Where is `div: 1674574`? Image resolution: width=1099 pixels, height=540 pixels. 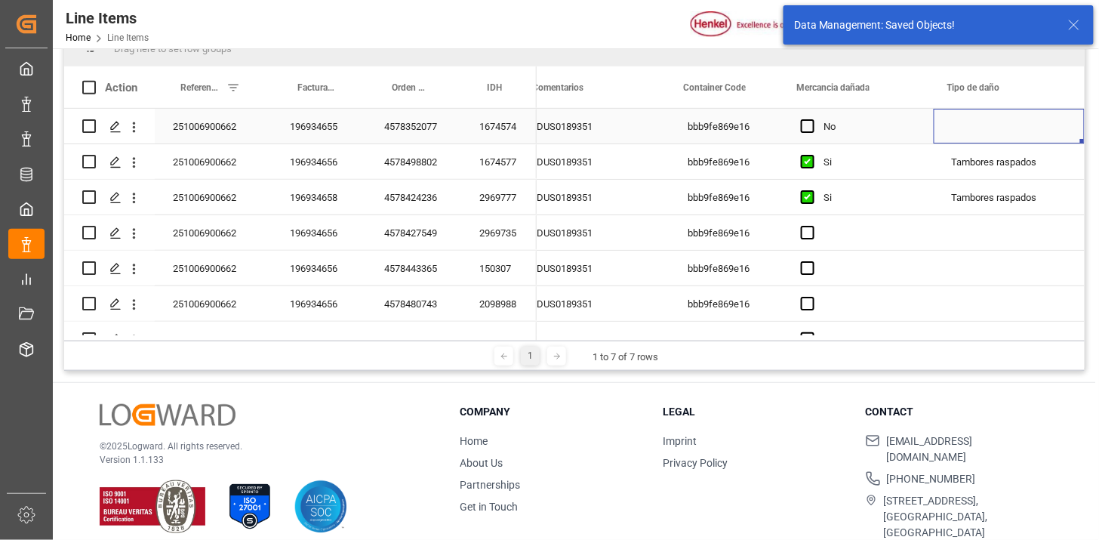
div: 1674574 is located at coordinates (499, 126).